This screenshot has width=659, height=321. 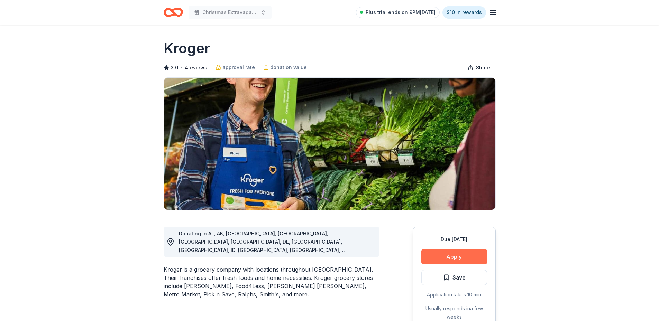 What do you see at coordinates (230, 12) in the screenshot?
I see `span: Christmas Extravaganza` at bounding box center [230, 12].